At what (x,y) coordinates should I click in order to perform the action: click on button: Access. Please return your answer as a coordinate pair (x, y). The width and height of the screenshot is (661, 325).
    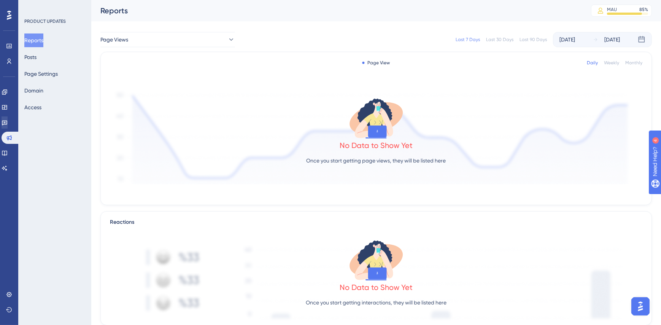
    Looking at the image, I should click on (33, 107).